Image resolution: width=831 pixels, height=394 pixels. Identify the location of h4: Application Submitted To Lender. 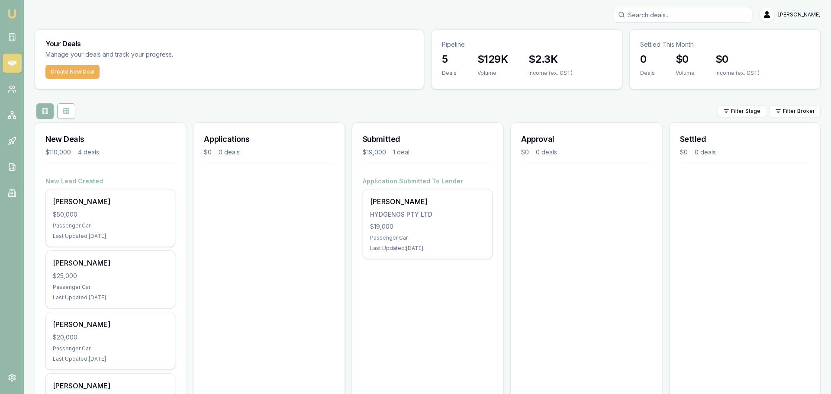
(428, 181).